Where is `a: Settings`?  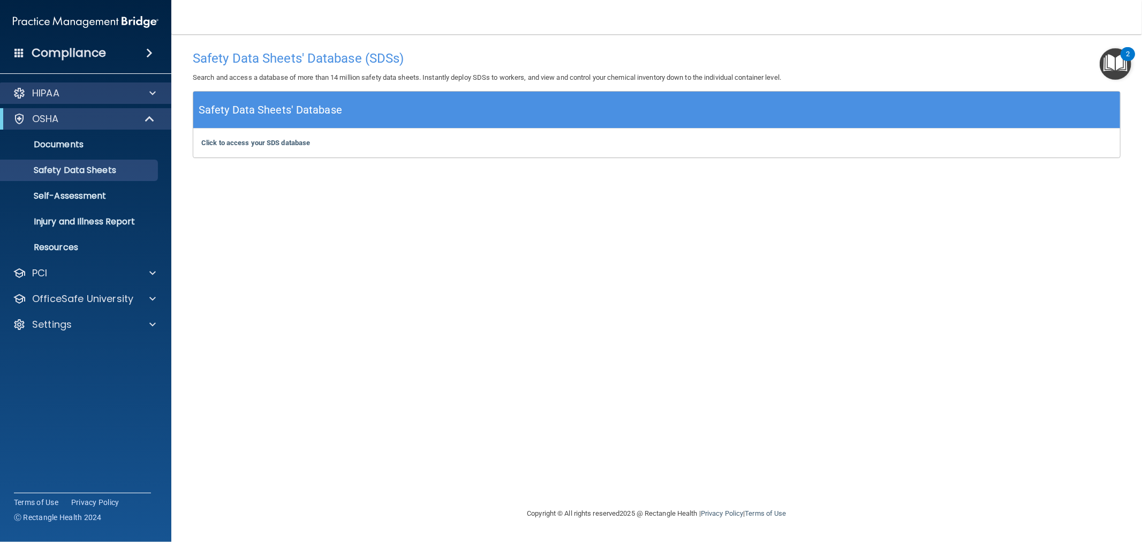 a: Settings is located at coordinates (84, 324).